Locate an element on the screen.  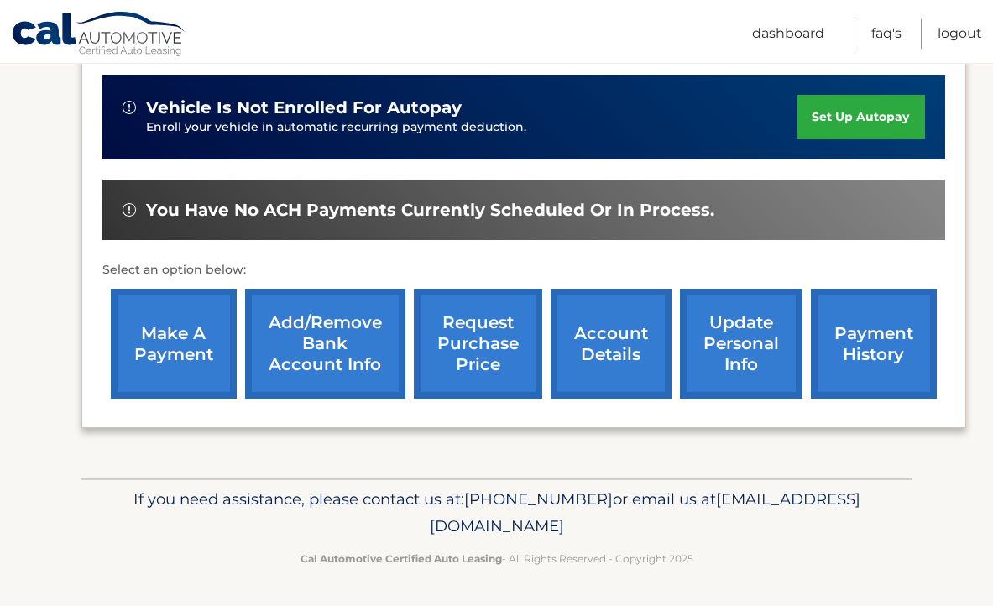
a: set up autopay is located at coordinates (860, 117).